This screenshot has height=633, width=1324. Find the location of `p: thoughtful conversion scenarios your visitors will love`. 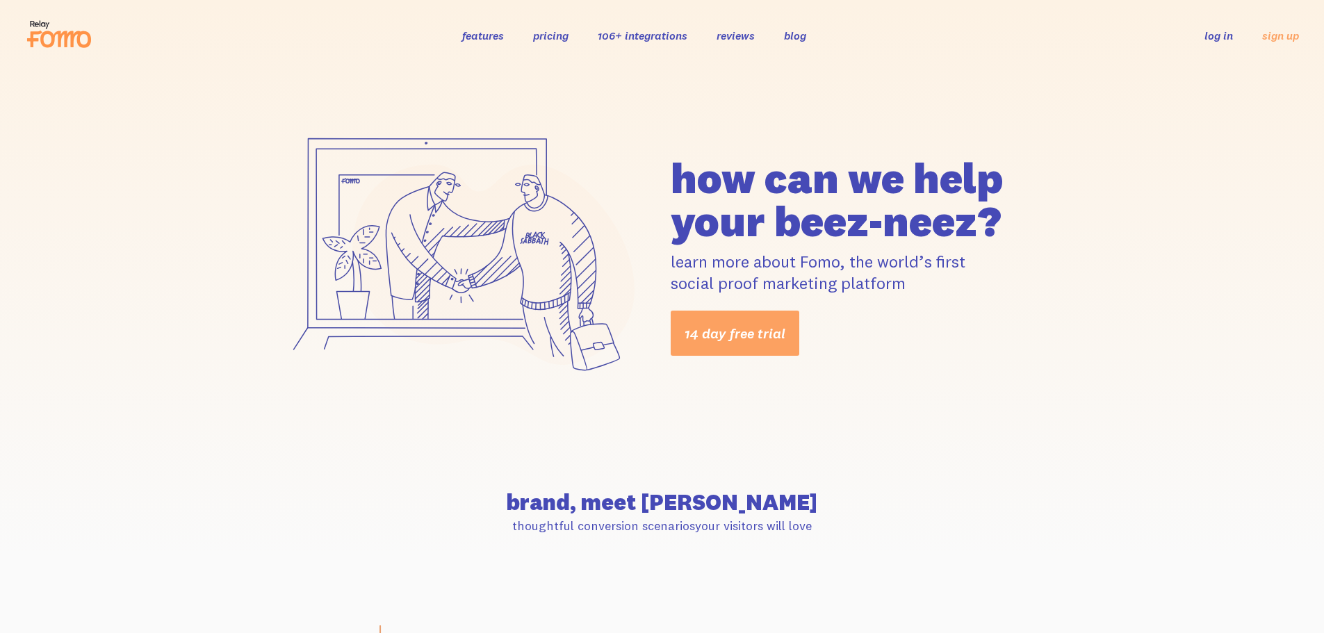

p: thoughtful conversion scenarios your visitors will love is located at coordinates (662, 526).